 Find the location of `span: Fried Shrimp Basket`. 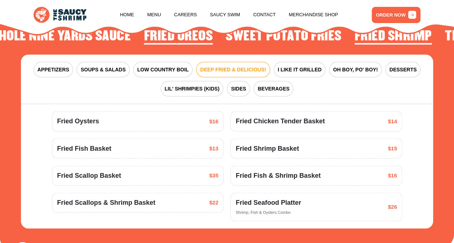

span: Fried Shrimp Basket is located at coordinates (267, 149).